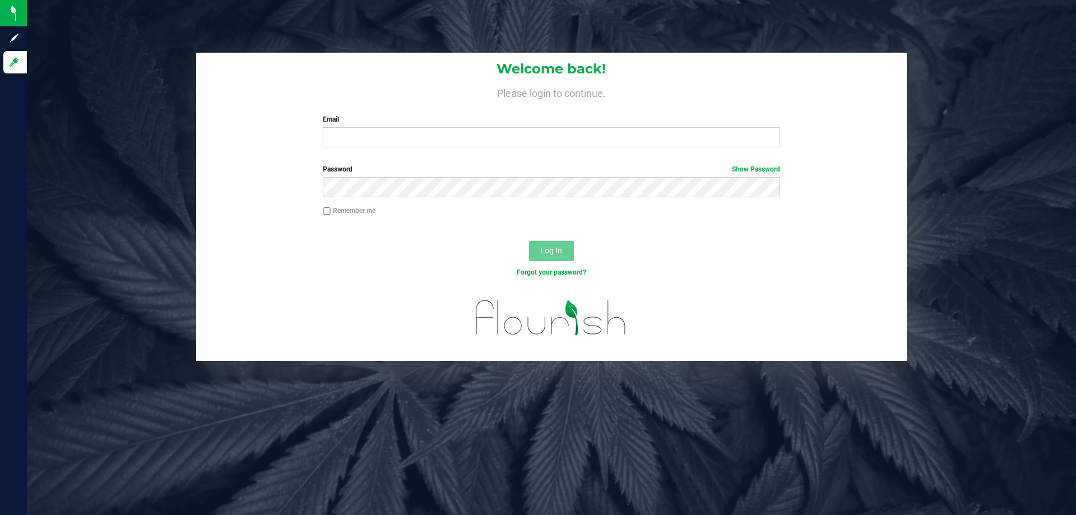 Image resolution: width=1076 pixels, height=515 pixels. What do you see at coordinates (327, 211) in the screenshot?
I see `input: Remember me` at bounding box center [327, 211].